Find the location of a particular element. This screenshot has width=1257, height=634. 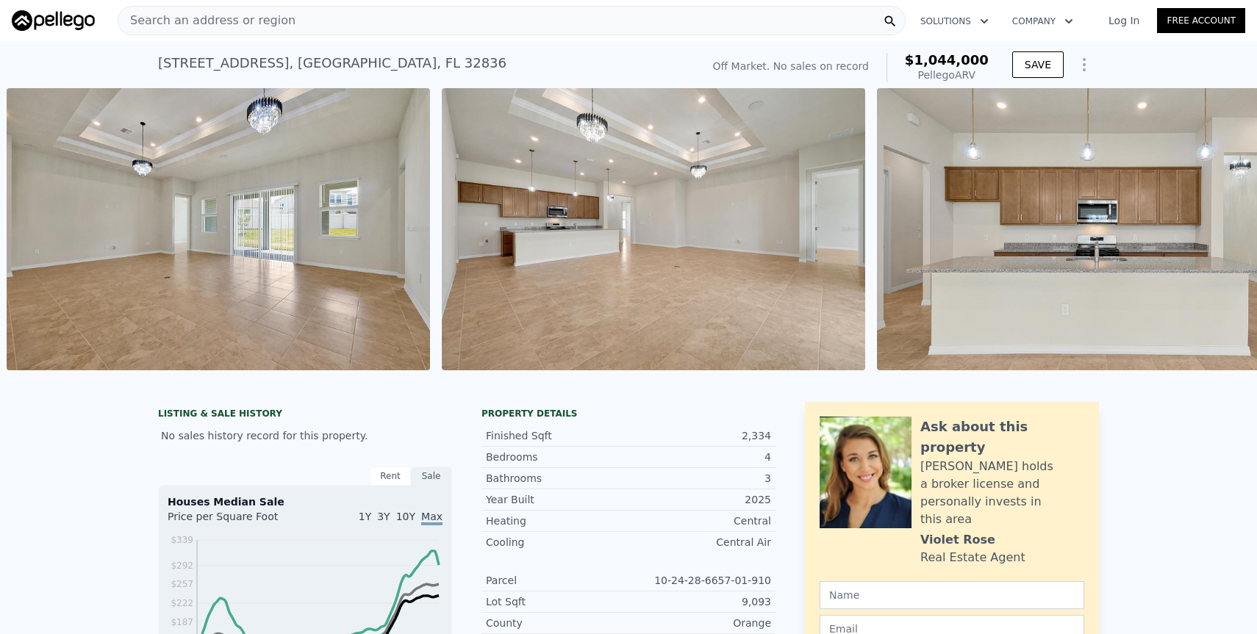

div: 2,334 is located at coordinates (700, 436).